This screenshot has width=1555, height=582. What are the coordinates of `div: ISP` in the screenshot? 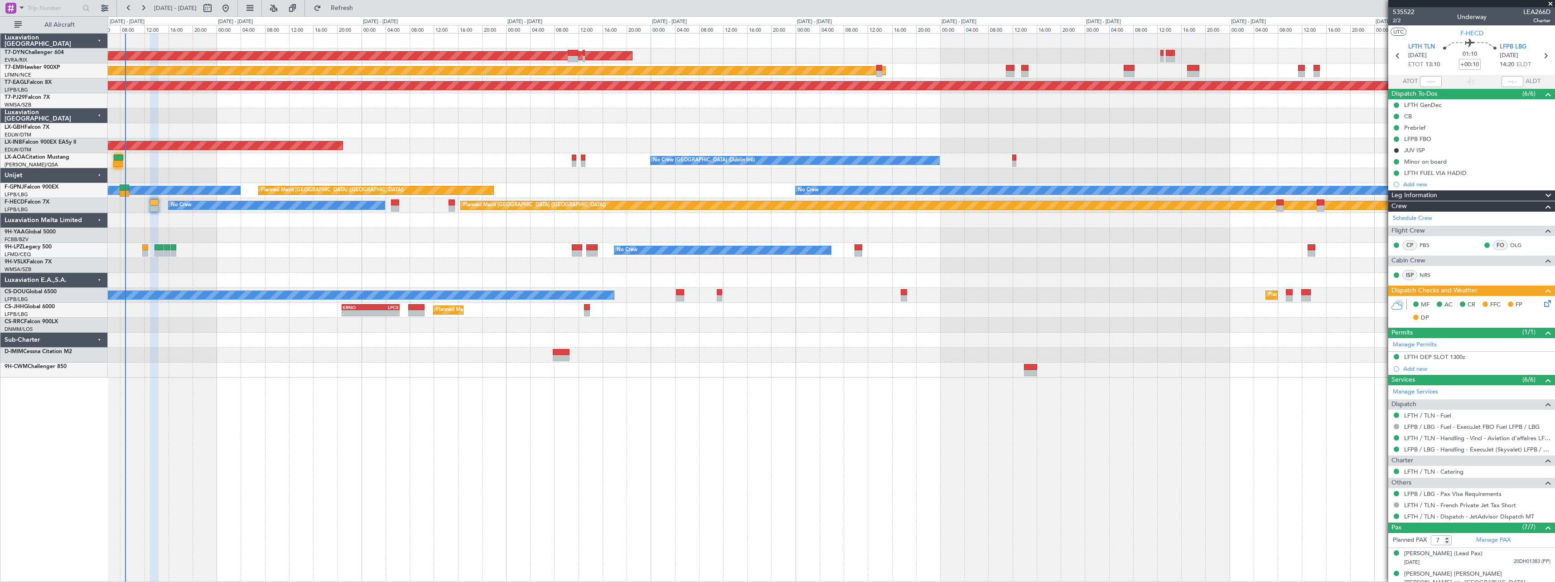 It's located at (1410, 275).